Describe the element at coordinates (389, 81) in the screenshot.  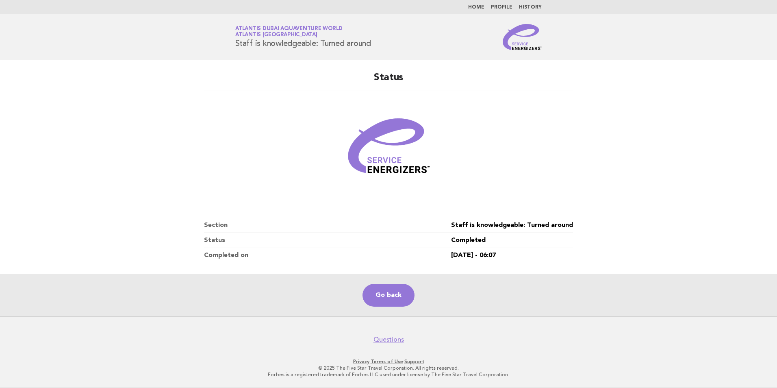
I see `h2: Status` at that location.